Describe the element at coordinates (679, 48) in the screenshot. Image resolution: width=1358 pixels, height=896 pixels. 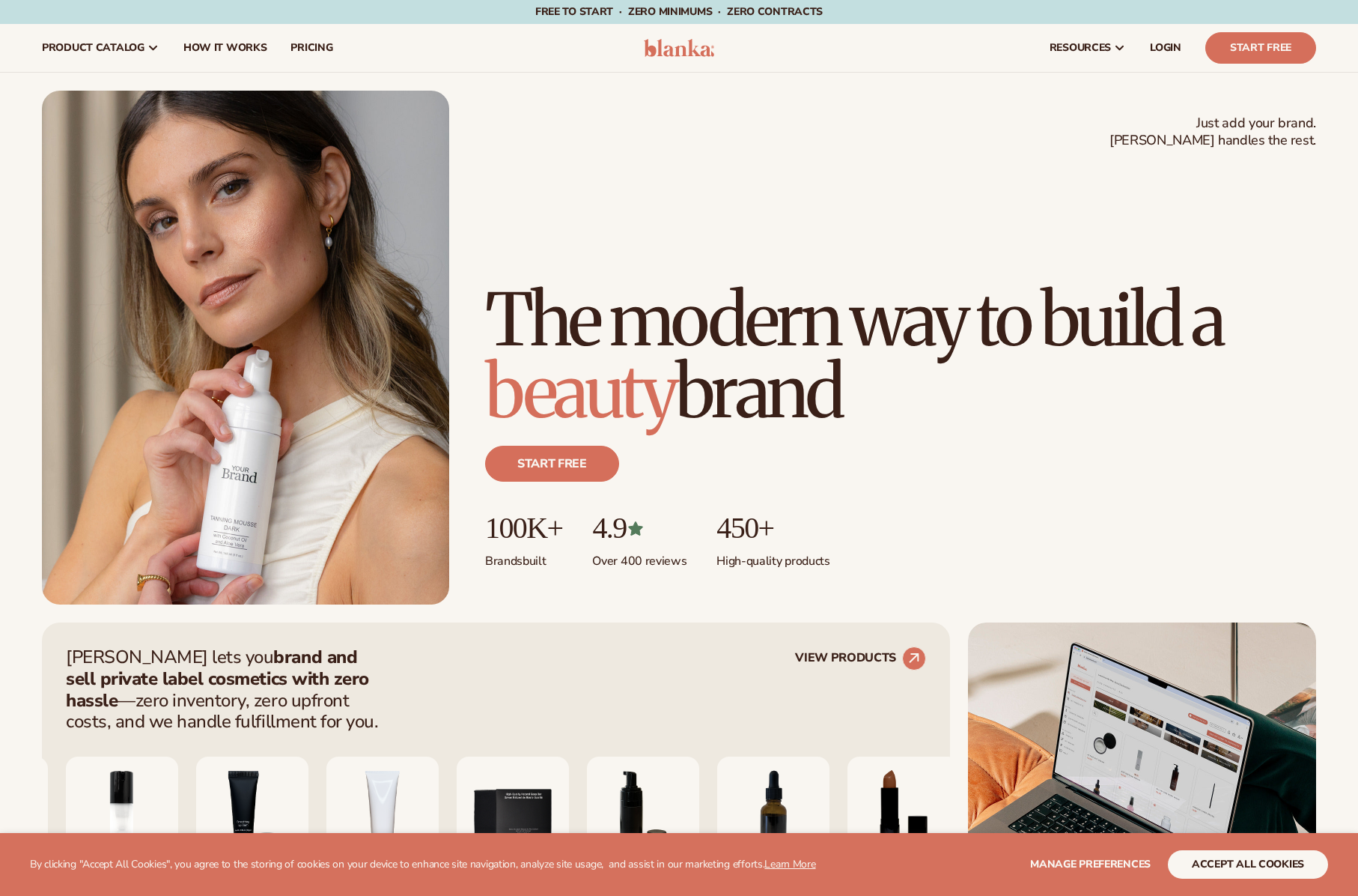
I see `img: logo` at that location.